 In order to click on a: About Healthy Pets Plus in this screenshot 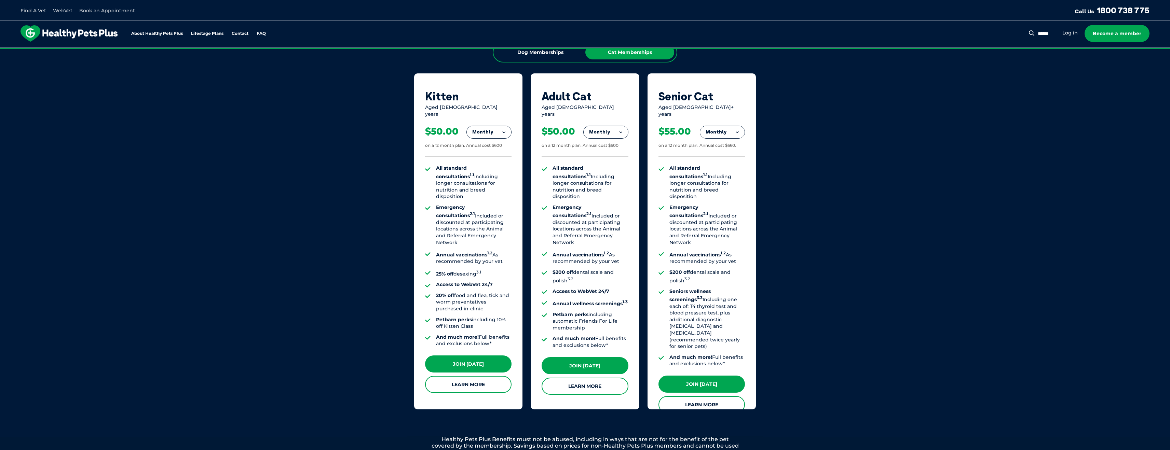, I will do `click(157, 33)`.